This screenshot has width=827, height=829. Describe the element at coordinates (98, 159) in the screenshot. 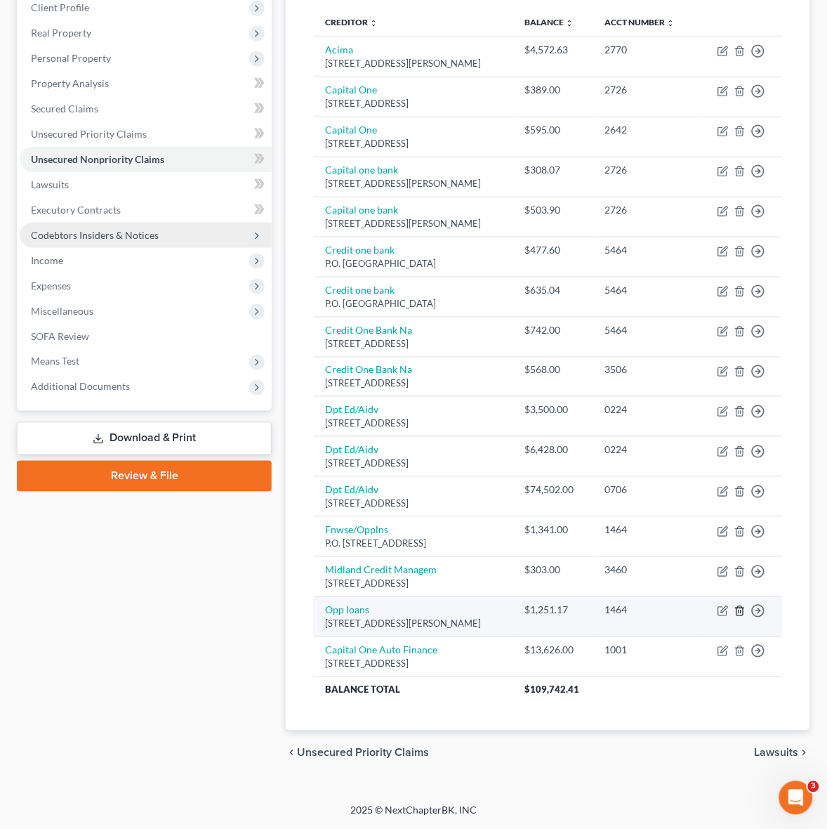

I see `span: Unsecured Nonpriority Claims` at that location.